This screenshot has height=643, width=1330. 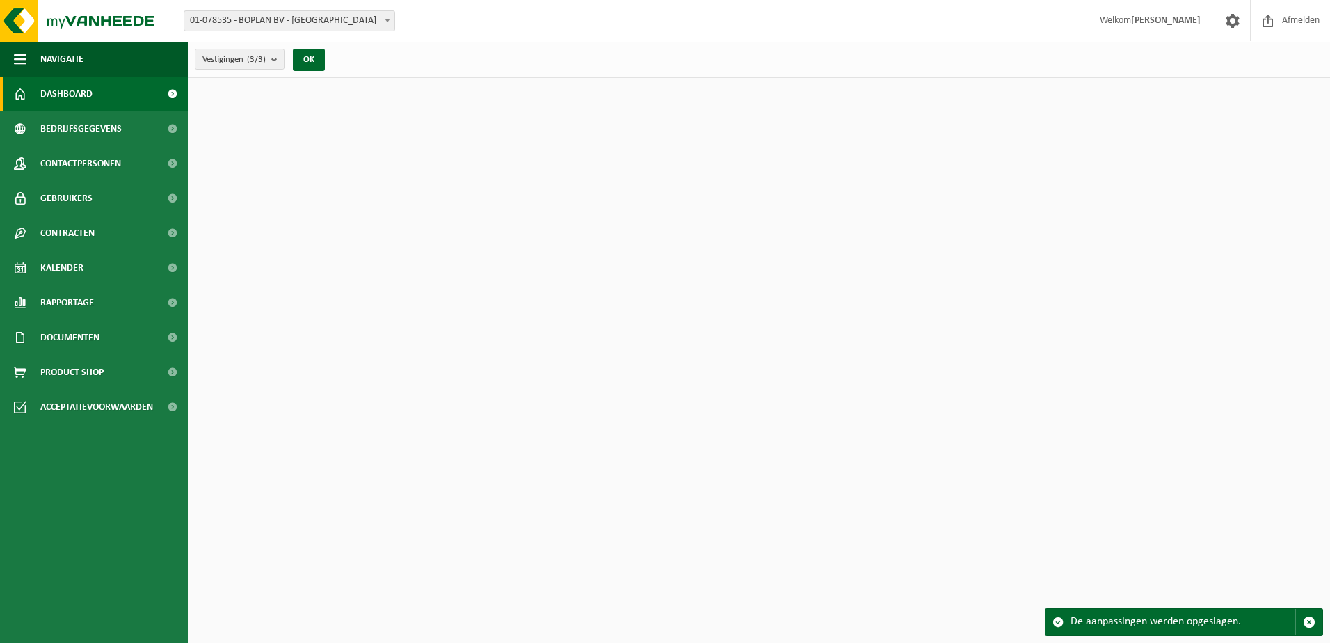 I want to click on span: Acceptatievoorwaarden, so click(x=97, y=407).